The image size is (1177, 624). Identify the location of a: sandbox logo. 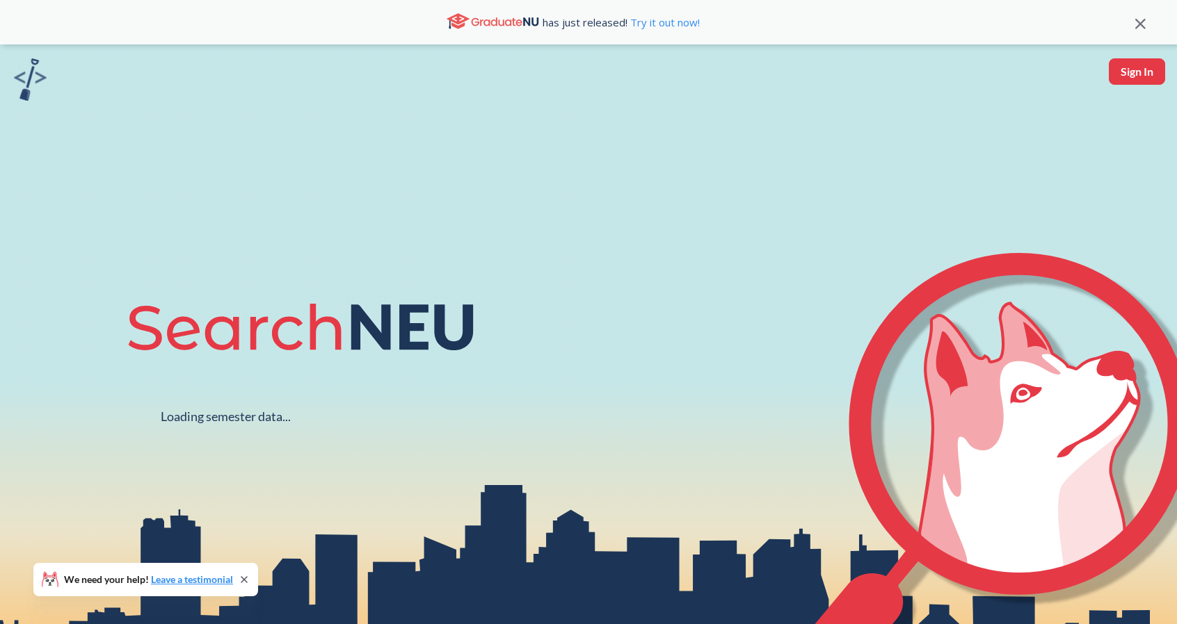
(30, 81).